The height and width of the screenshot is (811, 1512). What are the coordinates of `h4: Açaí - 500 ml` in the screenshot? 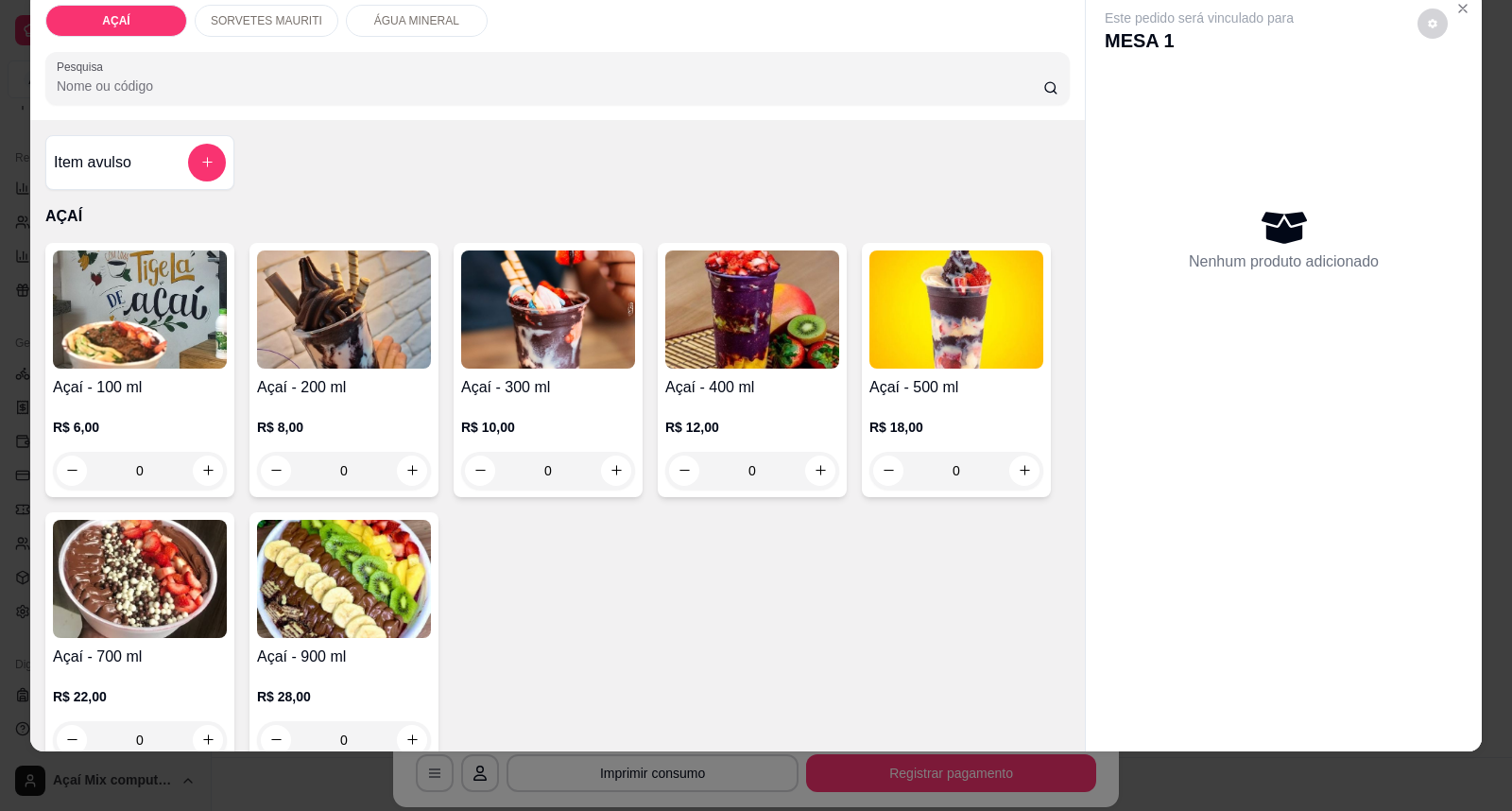 It's located at (956, 388).